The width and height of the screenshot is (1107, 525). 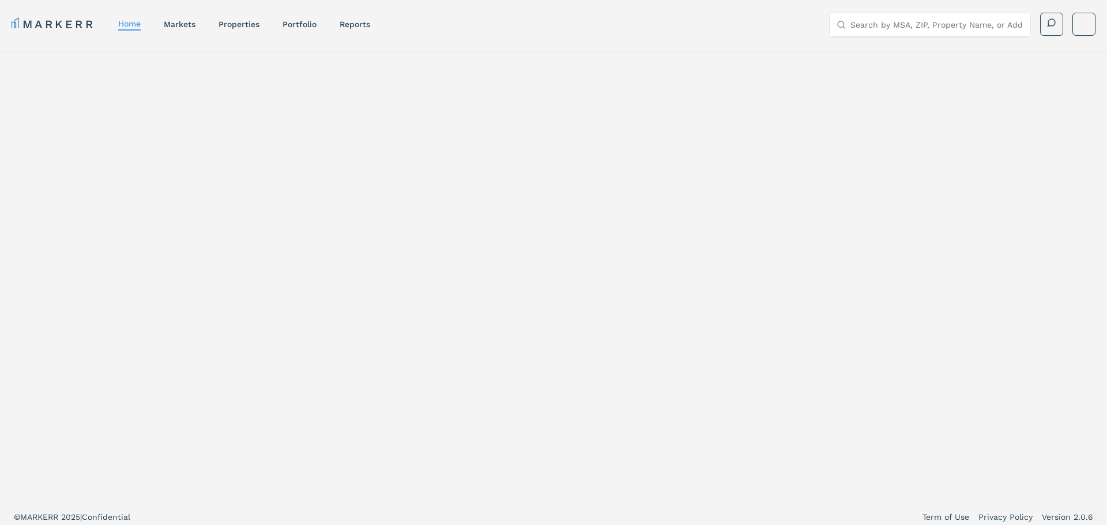 I want to click on a: reports, so click(x=355, y=24).